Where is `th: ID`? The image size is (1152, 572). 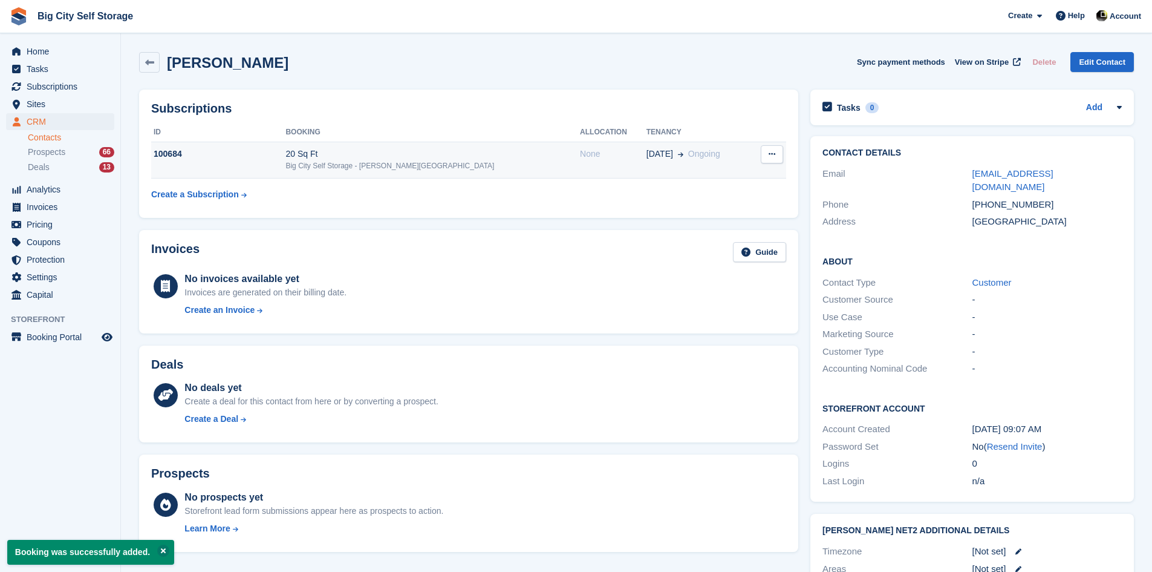 th: ID is located at coordinates (218, 132).